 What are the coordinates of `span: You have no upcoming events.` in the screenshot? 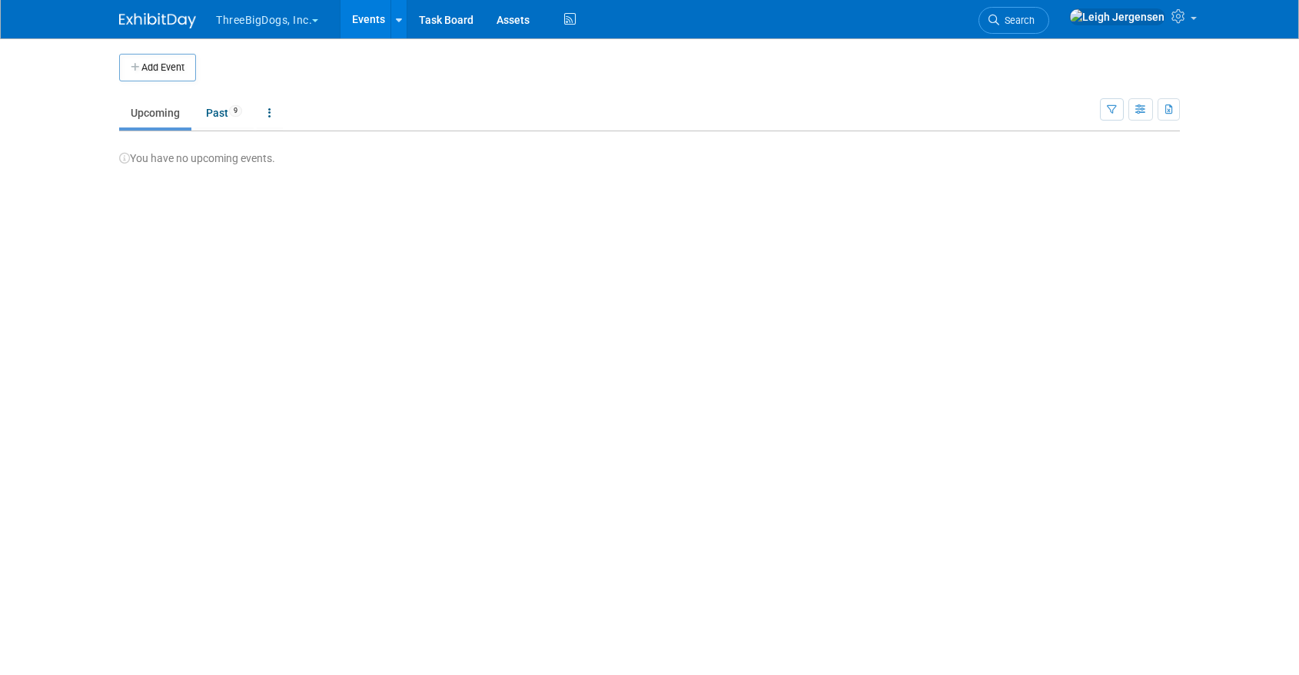 It's located at (197, 158).